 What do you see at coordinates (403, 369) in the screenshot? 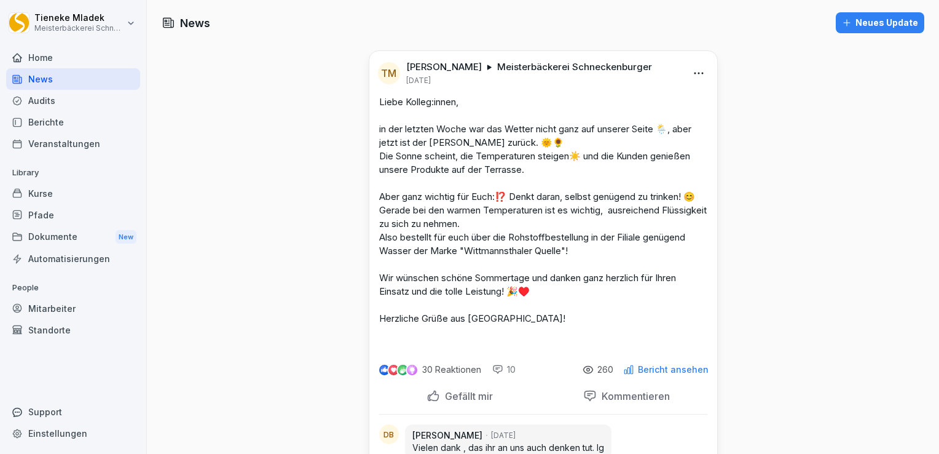
I see `img: celebrate` at bounding box center [403, 369].